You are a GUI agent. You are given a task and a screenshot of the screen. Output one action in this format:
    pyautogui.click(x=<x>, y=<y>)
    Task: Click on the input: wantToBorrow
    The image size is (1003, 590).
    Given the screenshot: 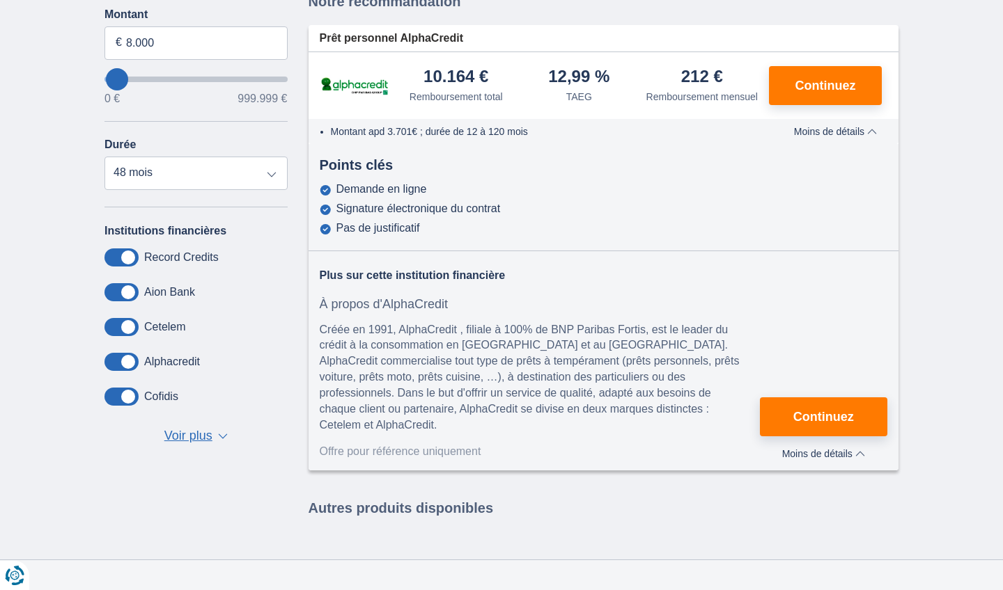 What is the action you would take?
    pyautogui.click(x=196, y=79)
    